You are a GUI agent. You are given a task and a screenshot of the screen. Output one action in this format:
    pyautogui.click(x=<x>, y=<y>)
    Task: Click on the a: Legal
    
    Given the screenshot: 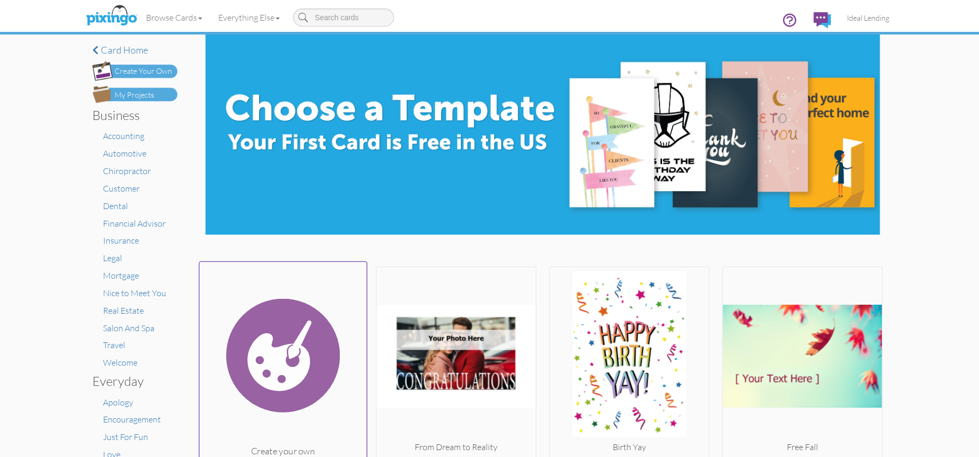 What is the action you would take?
    pyautogui.click(x=113, y=258)
    